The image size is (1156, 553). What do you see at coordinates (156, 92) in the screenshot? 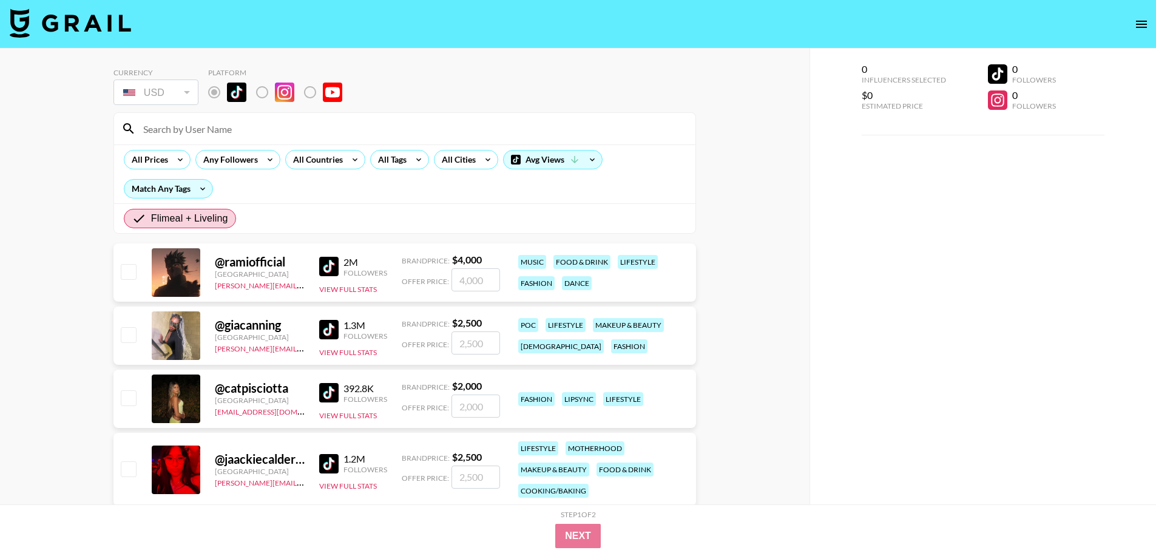
I see `div: USD` at bounding box center [156, 92].